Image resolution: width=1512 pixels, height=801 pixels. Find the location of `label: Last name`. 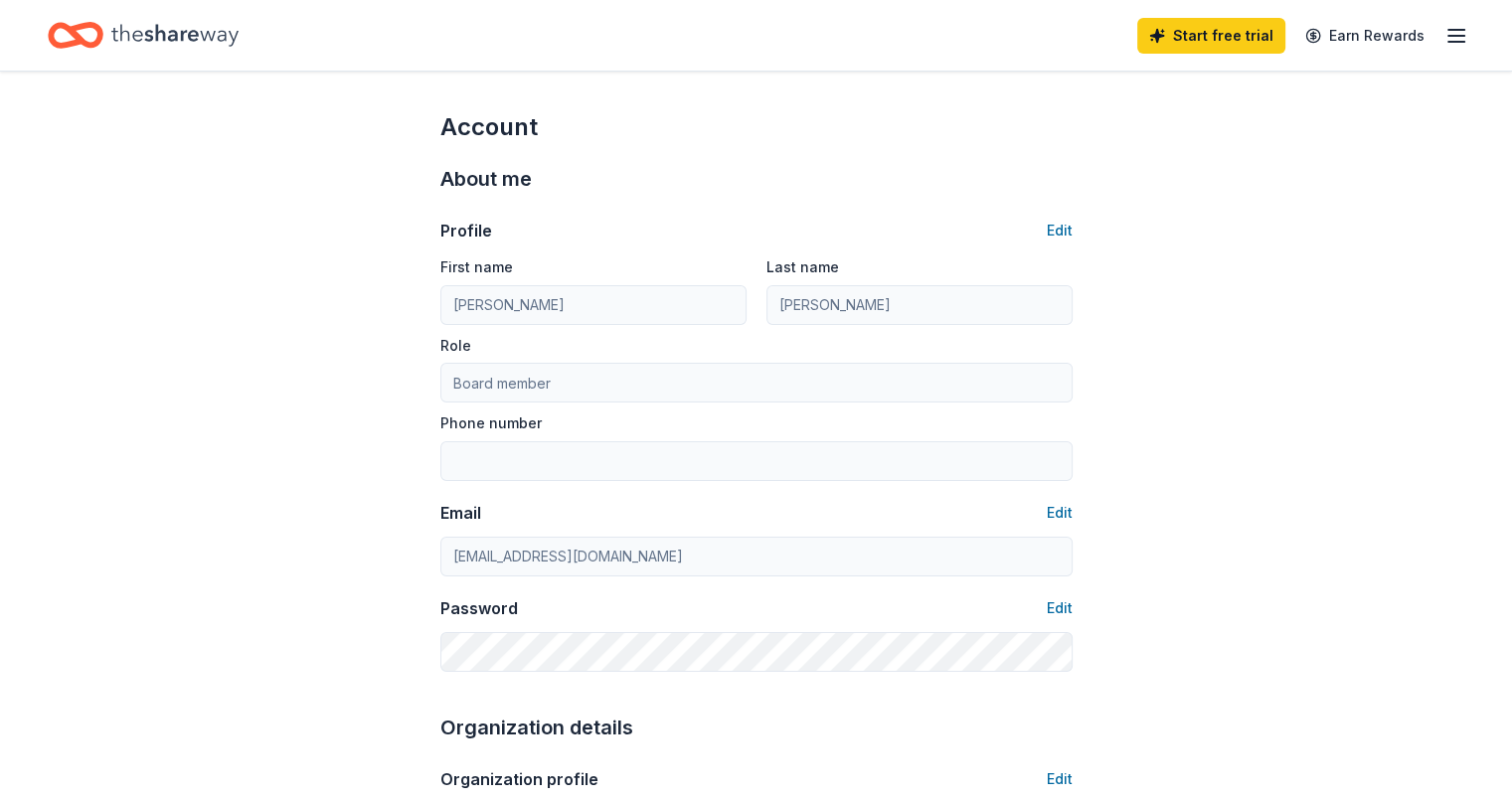

label: Last name is located at coordinates (802, 267).